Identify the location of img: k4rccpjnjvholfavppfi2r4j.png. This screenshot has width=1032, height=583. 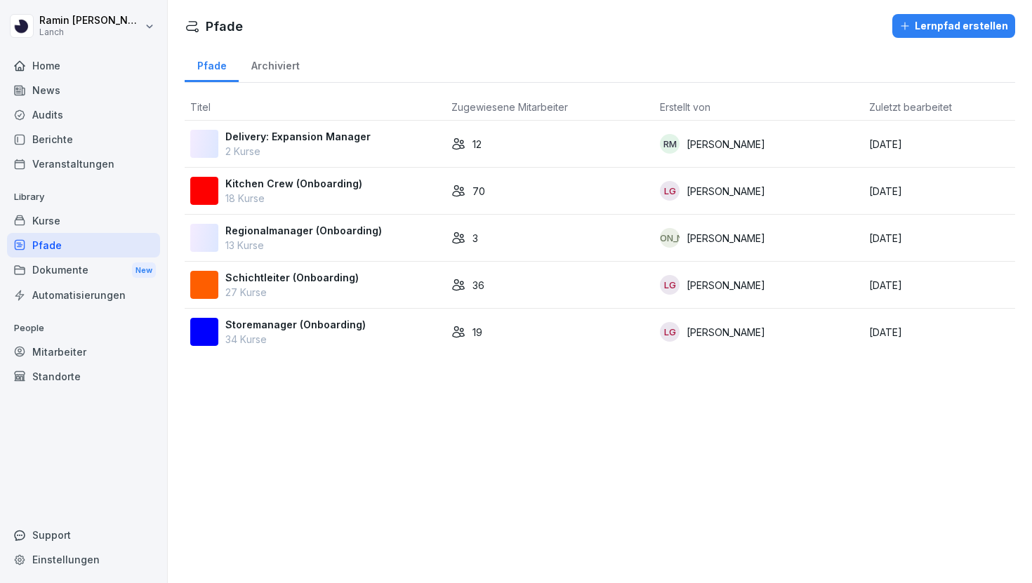
(204, 285).